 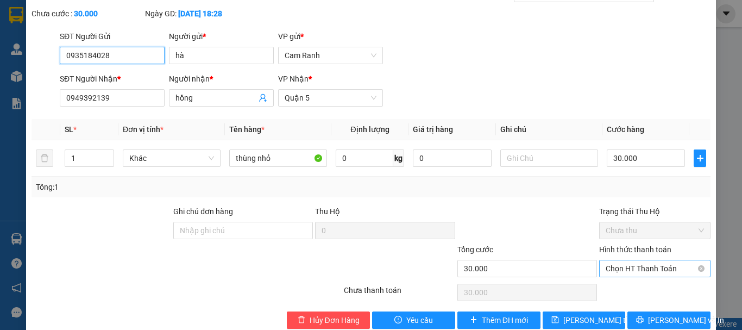 I want to click on div: Chưa thanh toán, so click(x=399, y=293).